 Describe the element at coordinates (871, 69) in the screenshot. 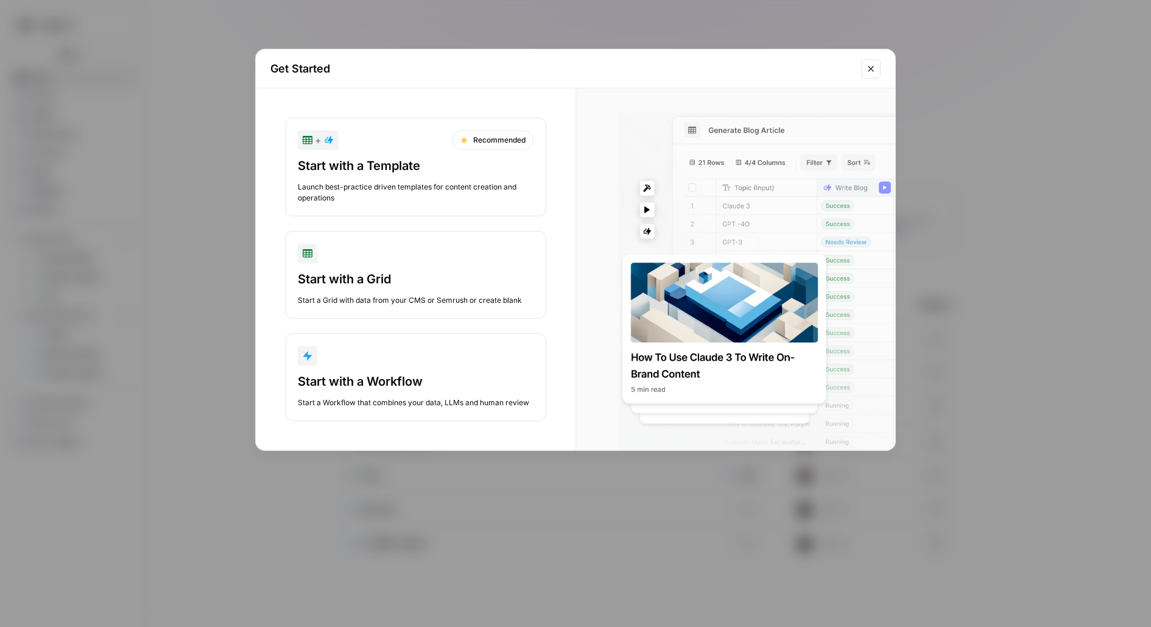

I see `button: Close modal` at that location.